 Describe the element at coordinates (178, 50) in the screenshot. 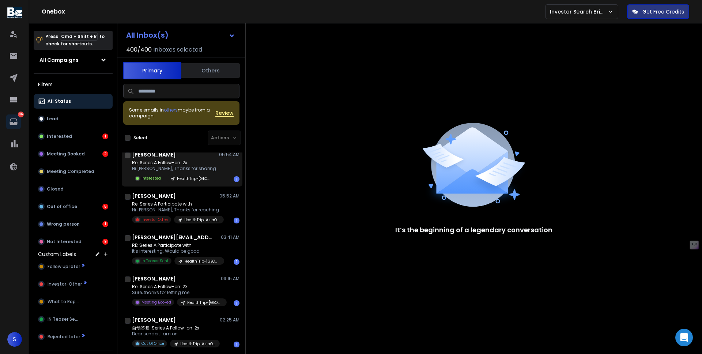

I see `h3: Inboxes selected` at that location.